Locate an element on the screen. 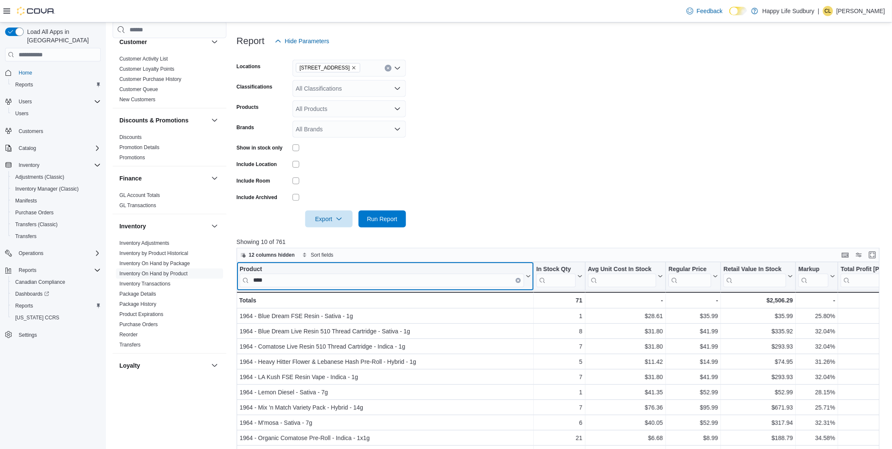 The width and height of the screenshot is (892, 449). div: $76.36 is located at coordinates (625, 407).